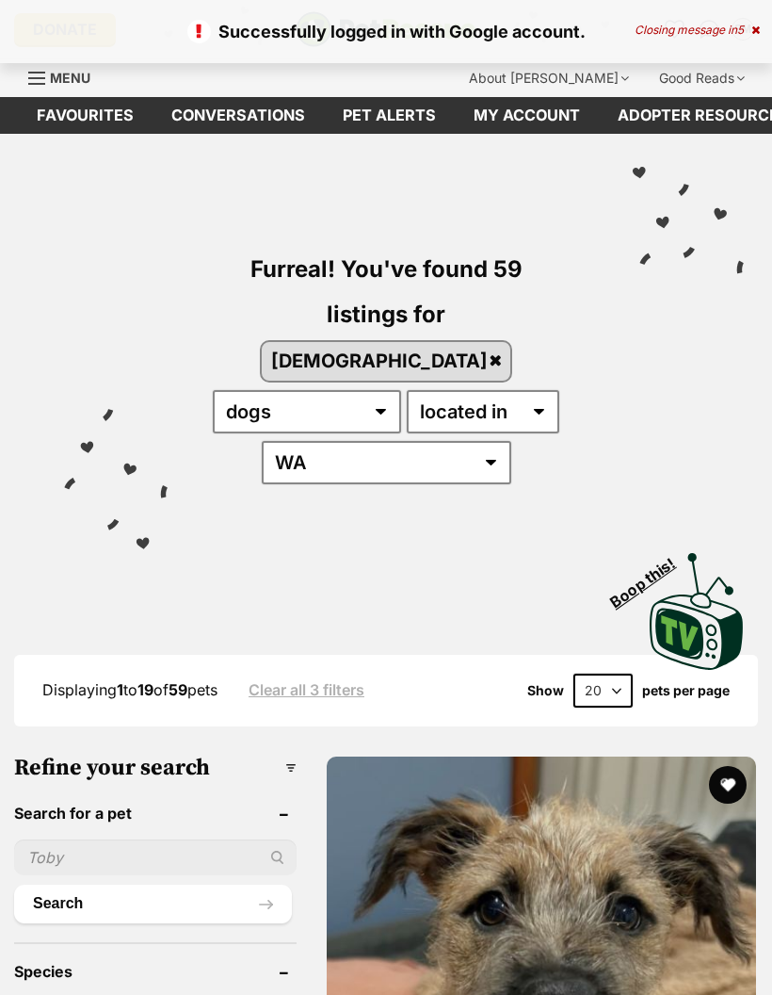 This screenshot has height=995, width=772. Describe the element at coordinates (130, 689) in the screenshot. I see `span: Displaying to of pets` at that location.